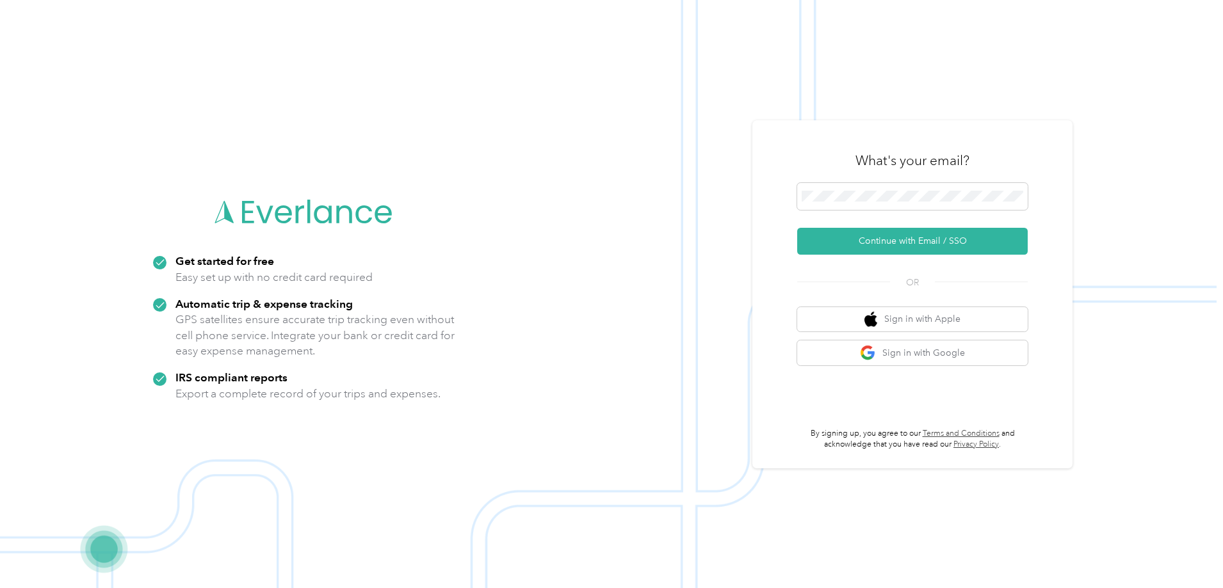  I want to click on button: Continue with Email / SSO, so click(912, 241).